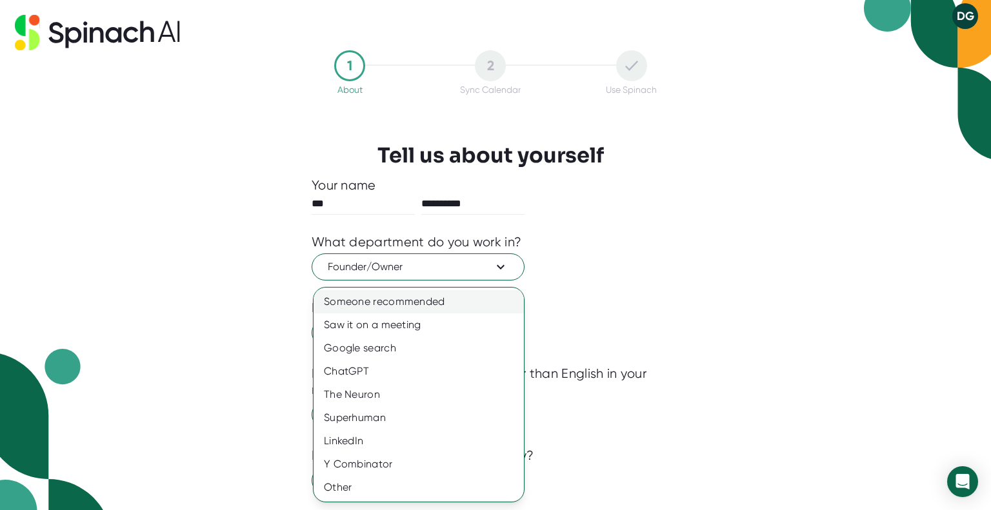 The width and height of the screenshot is (991, 510). I want to click on div: The Neuron, so click(419, 395).